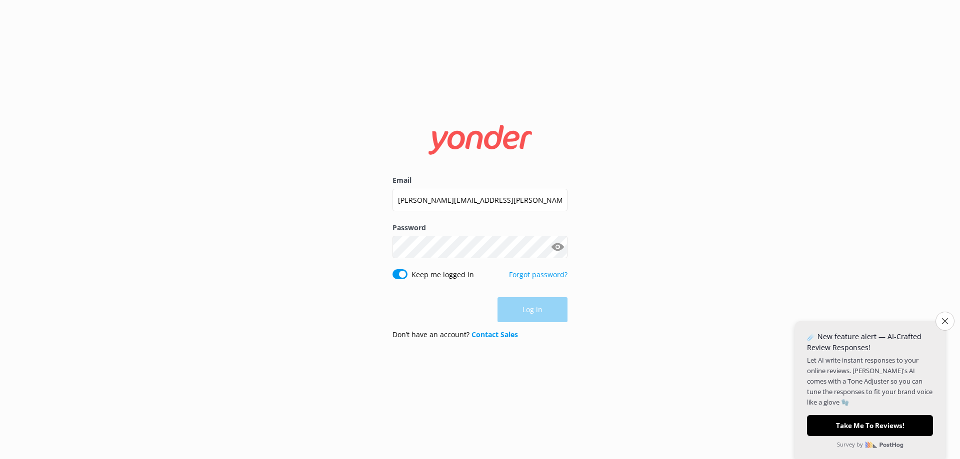  What do you see at coordinates (442, 275) in the screenshot?
I see `label: Keep me logged in` at bounding box center [442, 275].